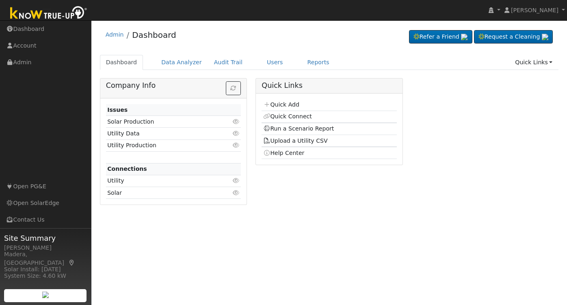  I want to click on td: Solar, so click(163, 193).